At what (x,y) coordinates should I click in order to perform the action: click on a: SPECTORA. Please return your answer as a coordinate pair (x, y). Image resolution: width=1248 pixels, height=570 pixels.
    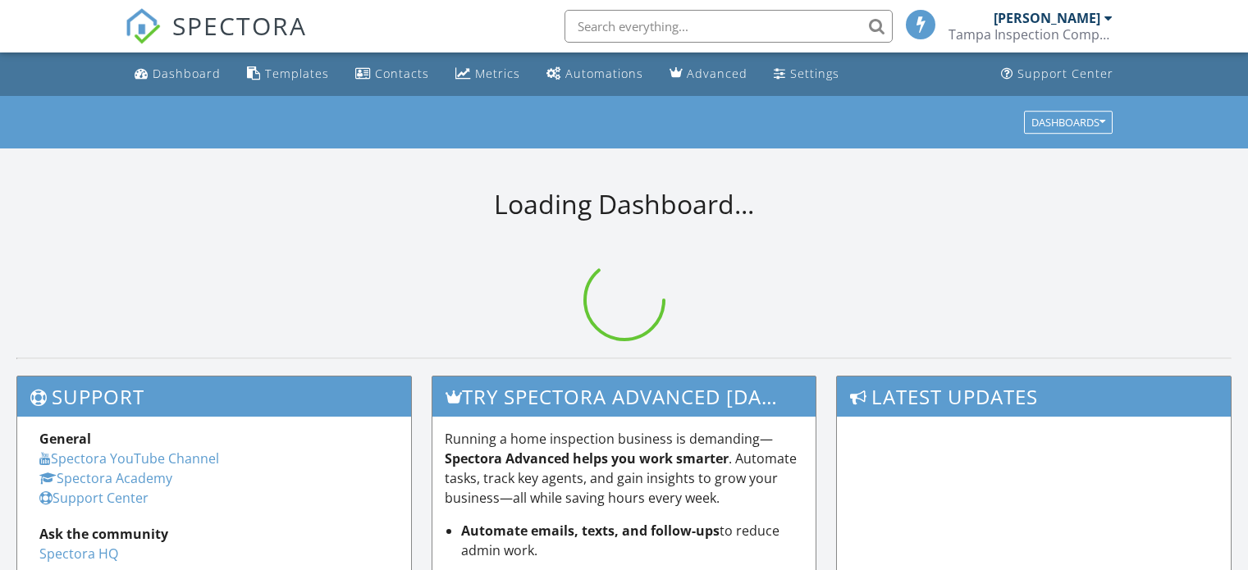
    Looking at the image, I should click on (216, 39).